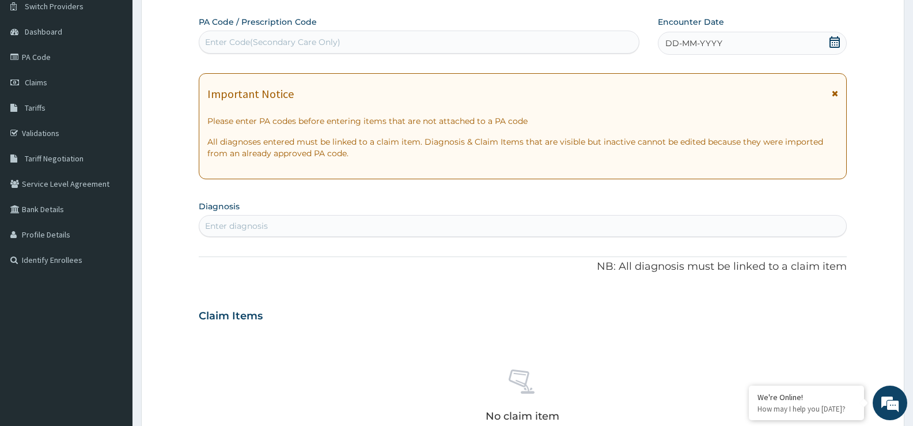  What do you see at coordinates (36, 82) in the screenshot?
I see `span: Claims` at bounding box center [36, 82].